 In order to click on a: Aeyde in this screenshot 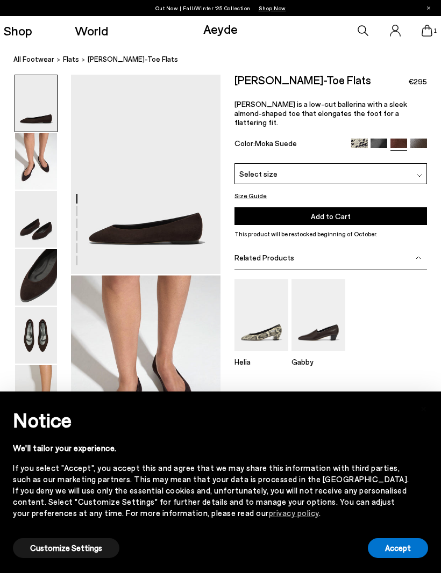, I will do `click(220, 28)`.